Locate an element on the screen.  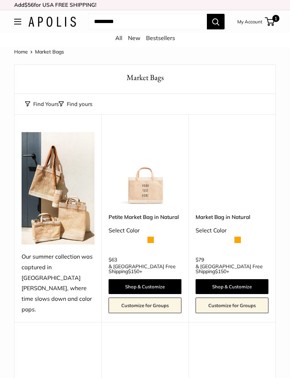
span: 1 is located at coordinates (276, 18).